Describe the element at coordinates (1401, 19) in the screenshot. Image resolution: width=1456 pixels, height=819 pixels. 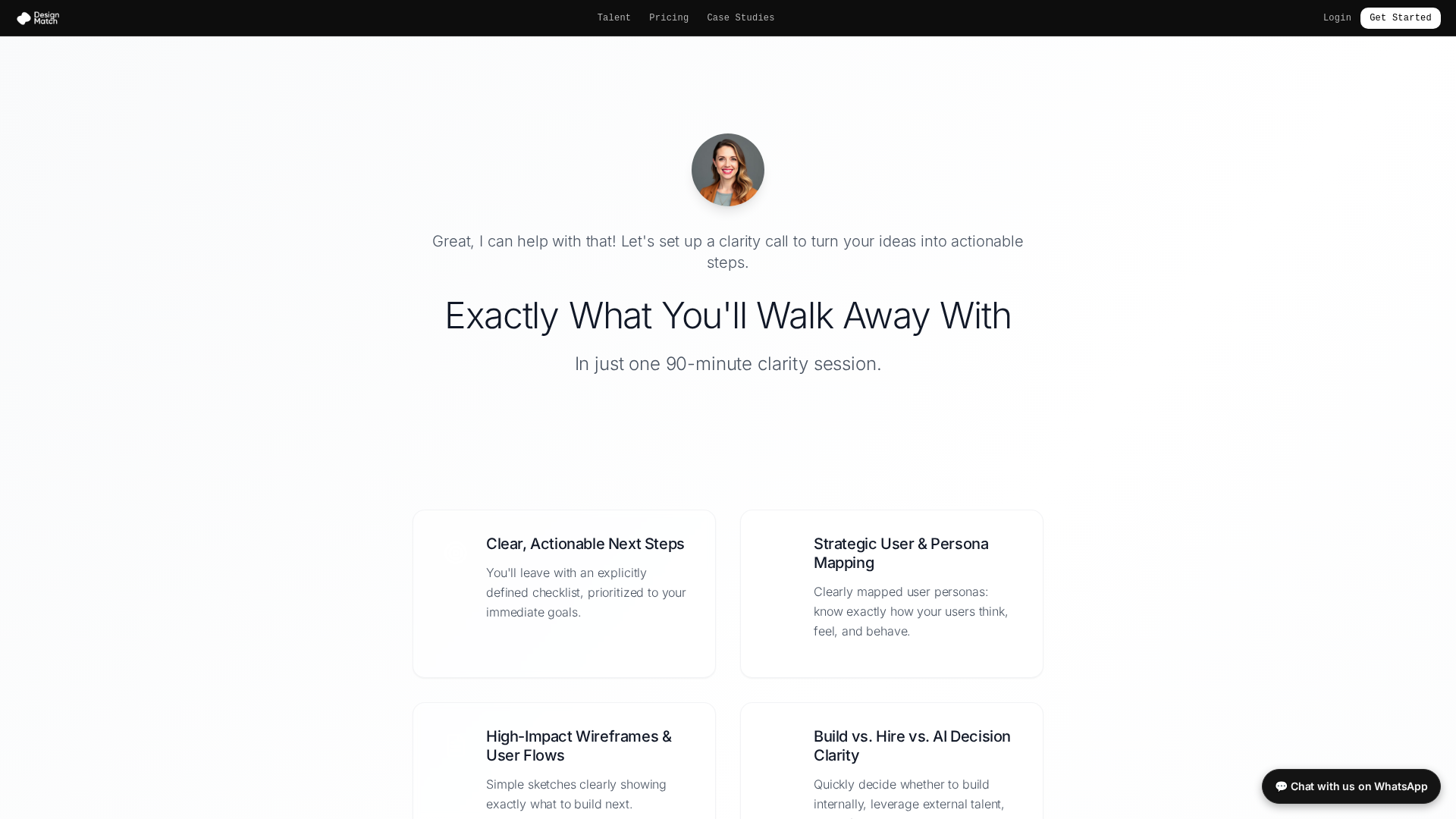
I see `a: Get Started` at that location.